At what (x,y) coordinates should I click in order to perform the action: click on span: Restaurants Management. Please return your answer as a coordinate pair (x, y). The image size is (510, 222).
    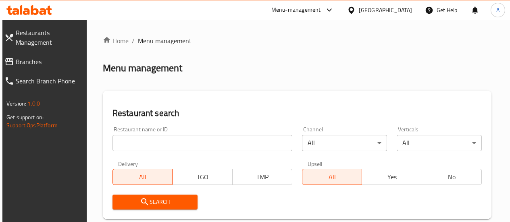
    Looking at the image, I should click on (48, 37).